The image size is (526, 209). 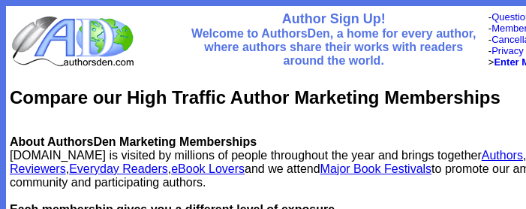 I want to click on img: logo_ad.gif, so click(x=74, y=41).